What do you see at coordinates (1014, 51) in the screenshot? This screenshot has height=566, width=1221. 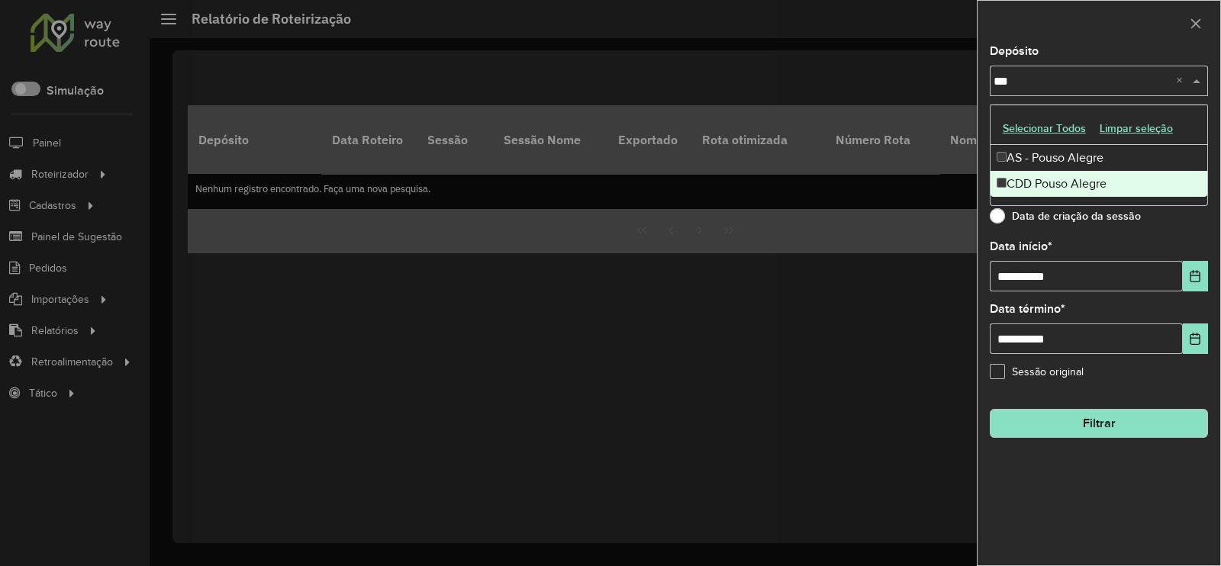 I see `label: Depósito` at bounding box center [1014, 51].